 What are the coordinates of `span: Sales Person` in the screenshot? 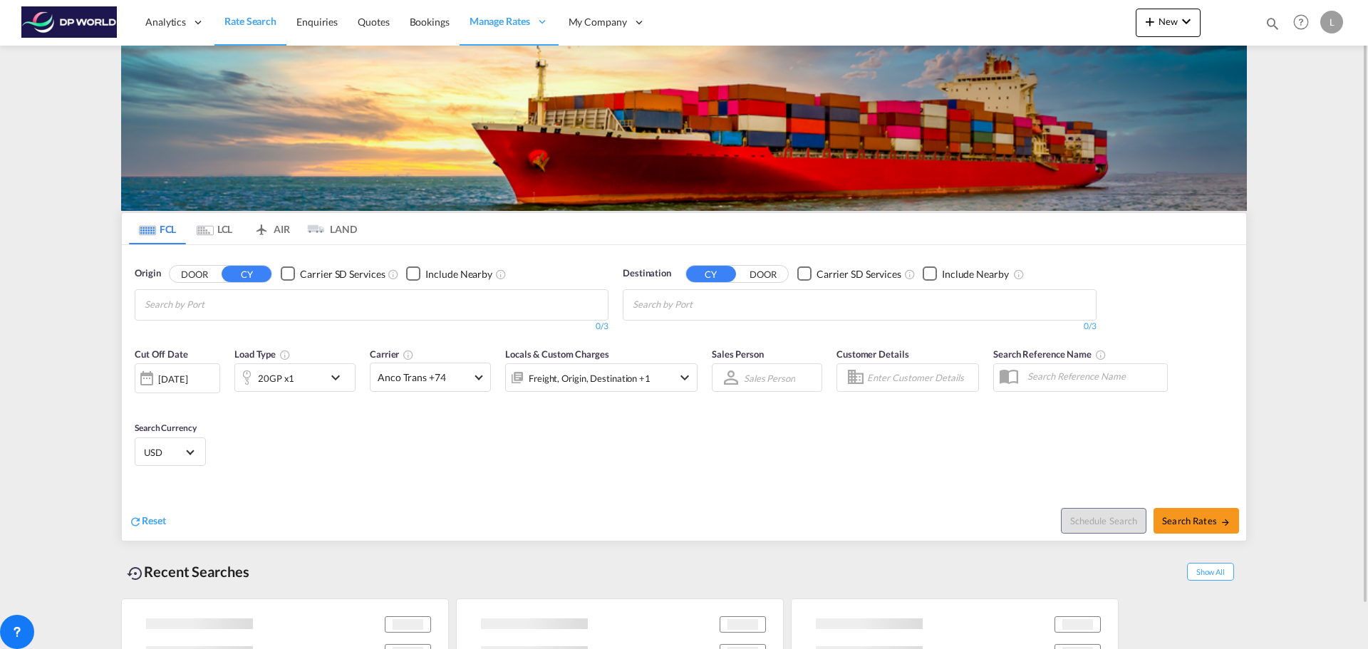 It's located at (737, 354).